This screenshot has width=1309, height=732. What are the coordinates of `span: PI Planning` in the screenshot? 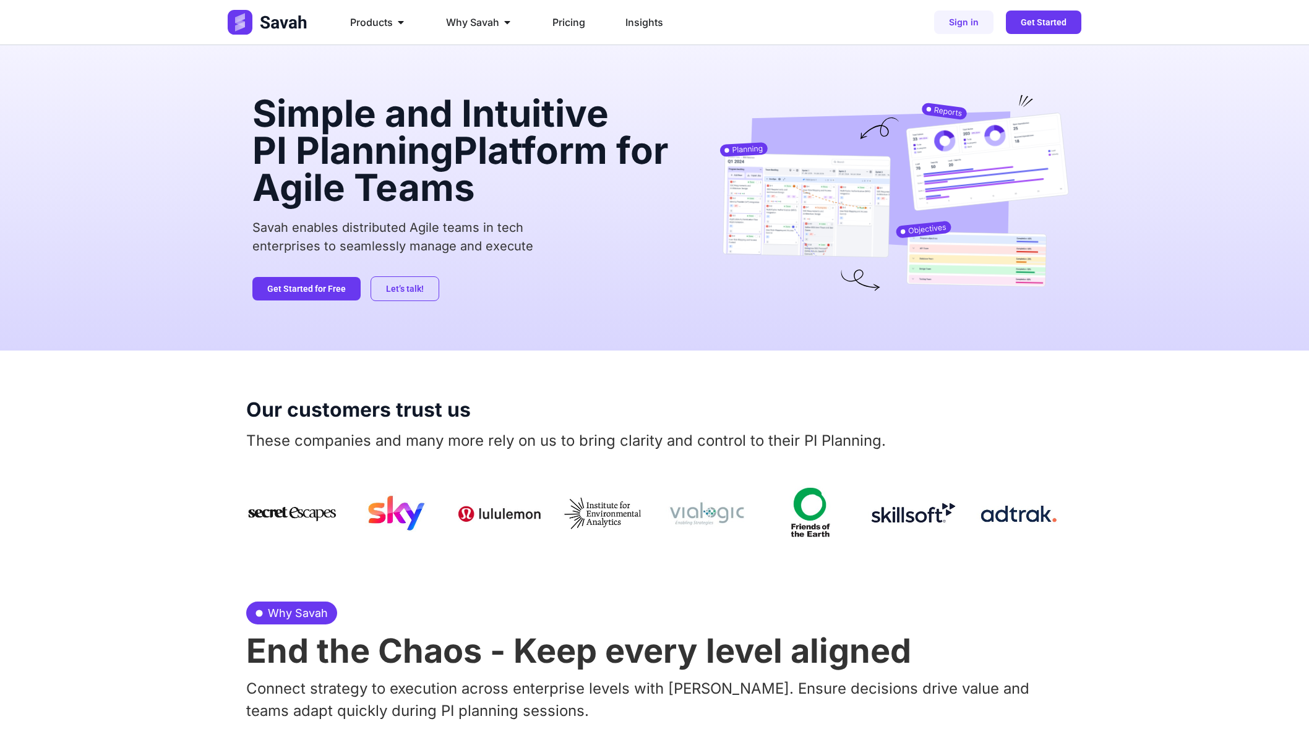 It's located at (353, 150).